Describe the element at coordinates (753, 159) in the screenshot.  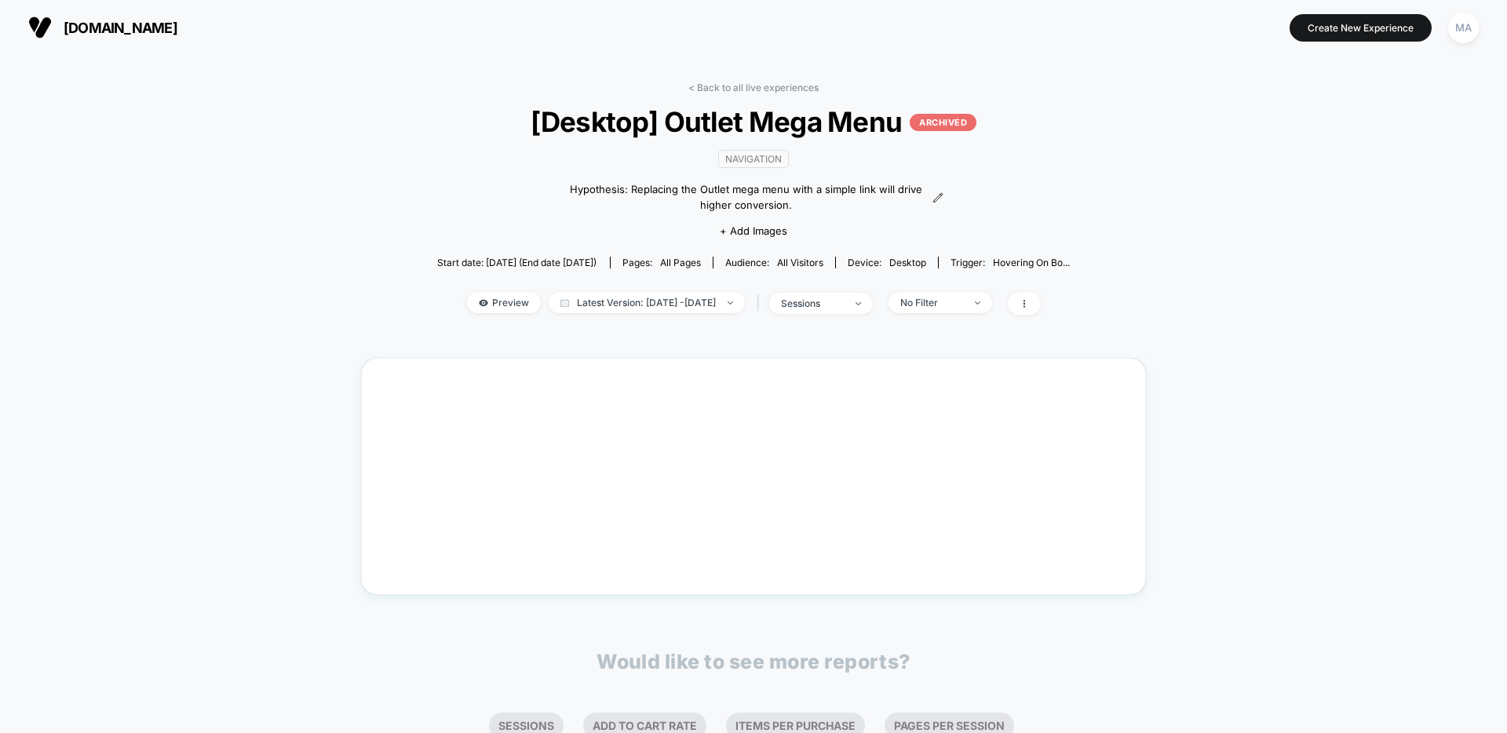
I see `span: navigation` at that location.